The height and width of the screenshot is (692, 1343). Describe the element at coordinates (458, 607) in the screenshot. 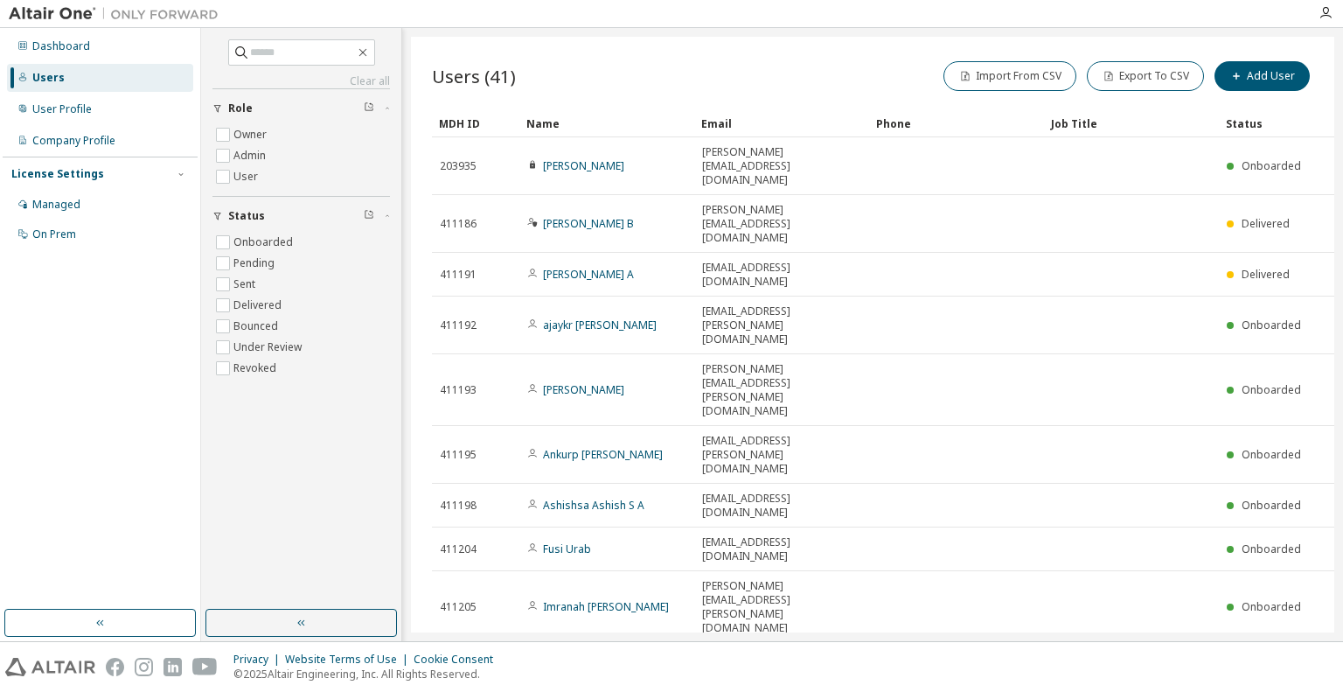

I see `span: 411205` at that location.